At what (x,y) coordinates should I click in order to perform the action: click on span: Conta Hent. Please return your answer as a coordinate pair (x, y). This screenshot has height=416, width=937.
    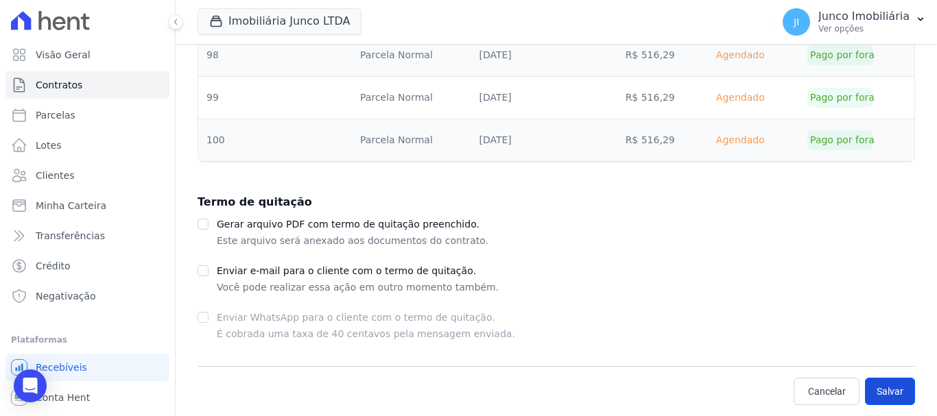
    Looking at the image, I should click on (62, 398).